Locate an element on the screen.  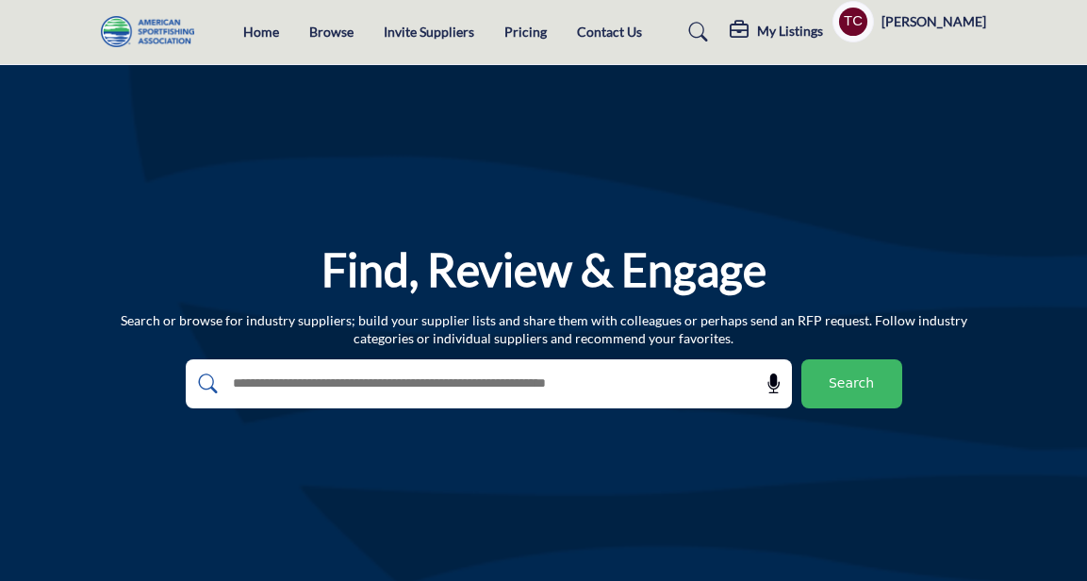
a: Contact Us is located at coordinates (609, 31).